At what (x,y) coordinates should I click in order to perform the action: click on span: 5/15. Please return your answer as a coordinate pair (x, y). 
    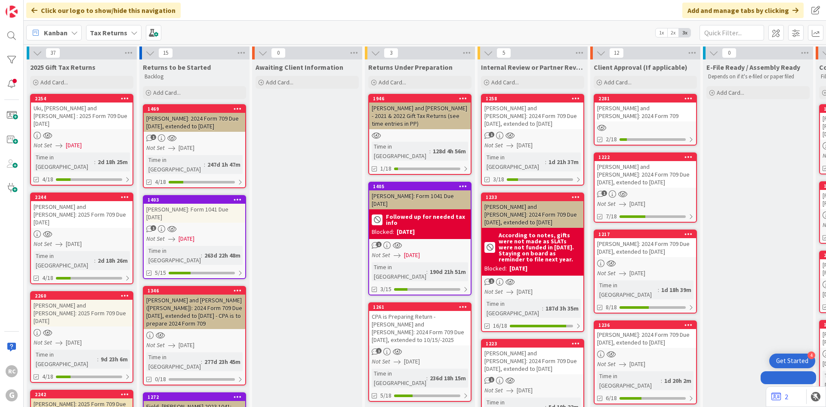
    Looking at the image, I should click on (161, 272).